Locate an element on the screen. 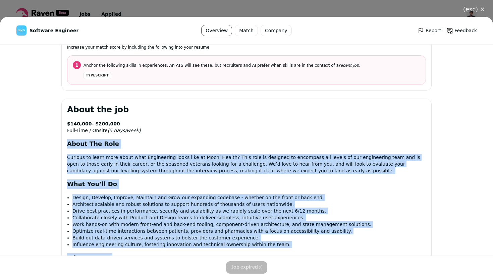 The width and height of the screenshot is (493, 279). span: Software Engineer is located at coordinates (54, 31).